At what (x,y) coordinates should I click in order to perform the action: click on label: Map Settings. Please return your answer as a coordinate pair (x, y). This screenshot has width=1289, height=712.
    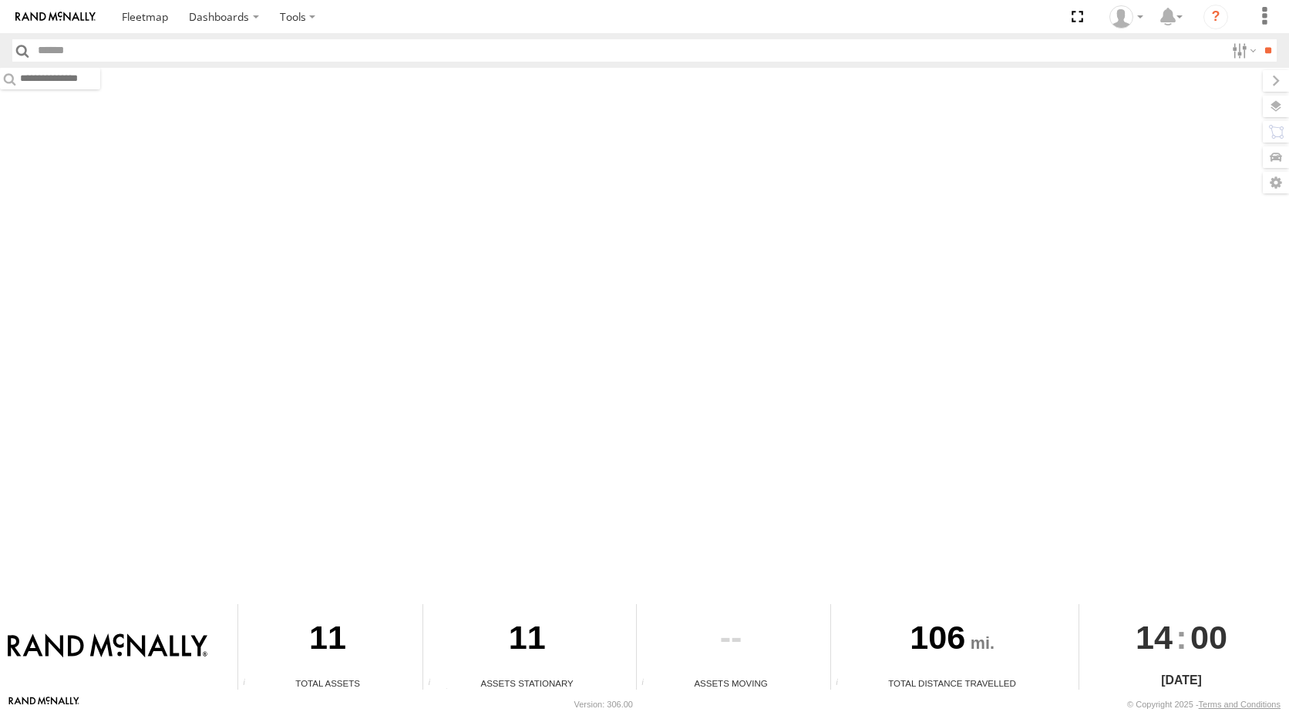
    Looking at the image, I should click on (1276, 183).